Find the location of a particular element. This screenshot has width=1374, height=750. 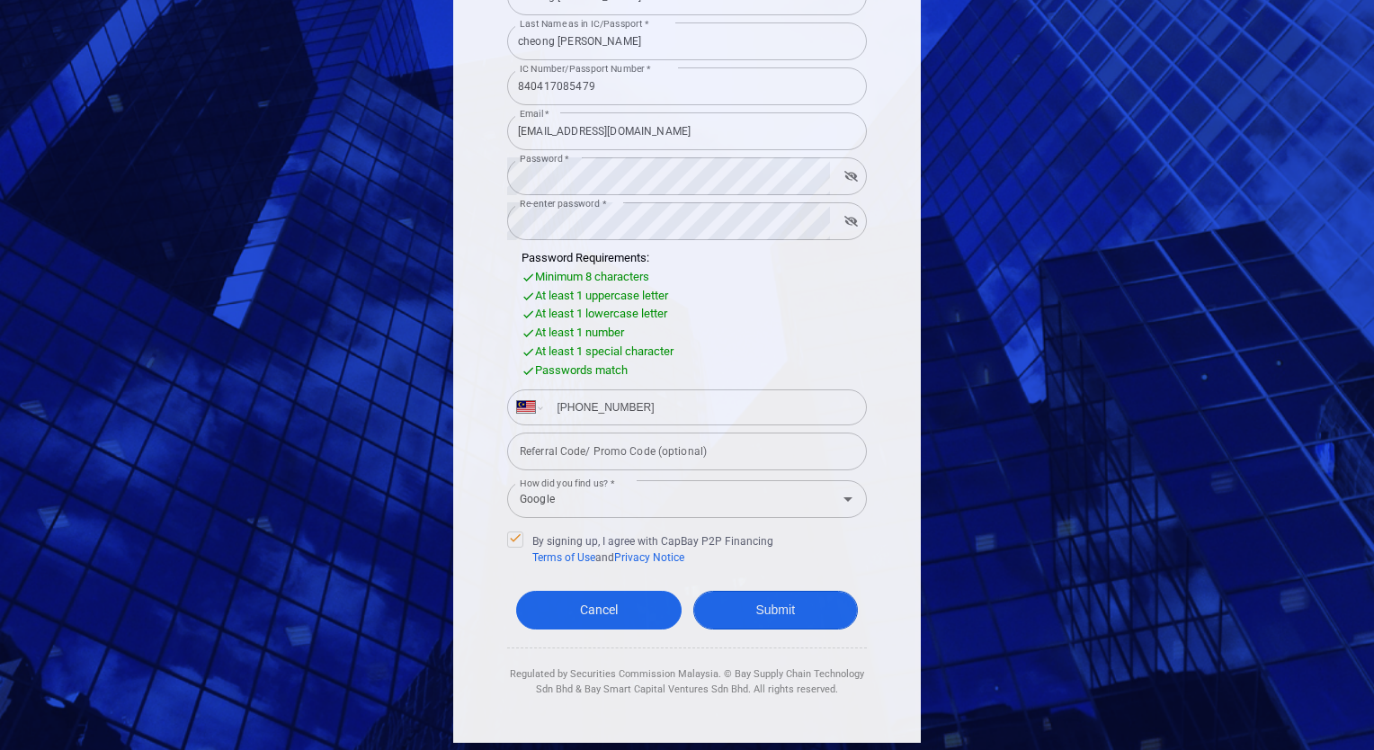

span: At least 1 uppercase letter is located at coordinates (601, 295).